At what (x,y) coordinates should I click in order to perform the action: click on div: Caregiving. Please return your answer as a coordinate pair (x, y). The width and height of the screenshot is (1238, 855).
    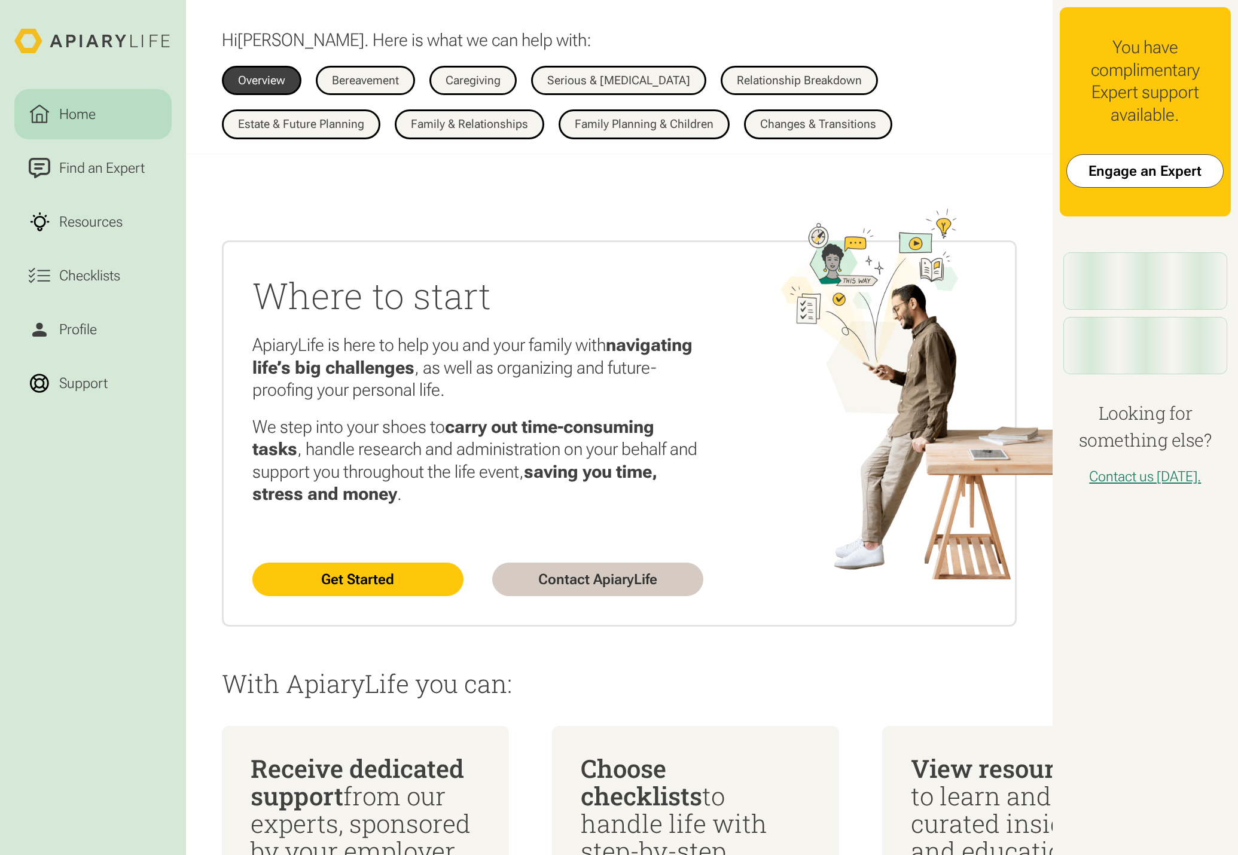
    Looking at the image, I should click on (473, 81).